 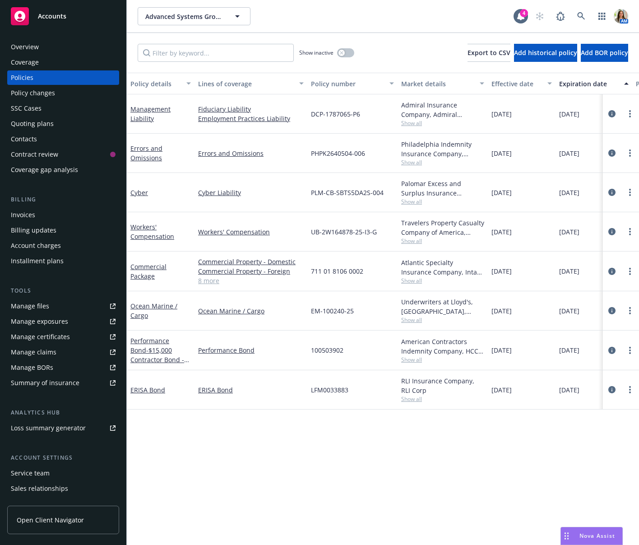 I want to click on div: Sales relationships, so click(x=39, y=488).